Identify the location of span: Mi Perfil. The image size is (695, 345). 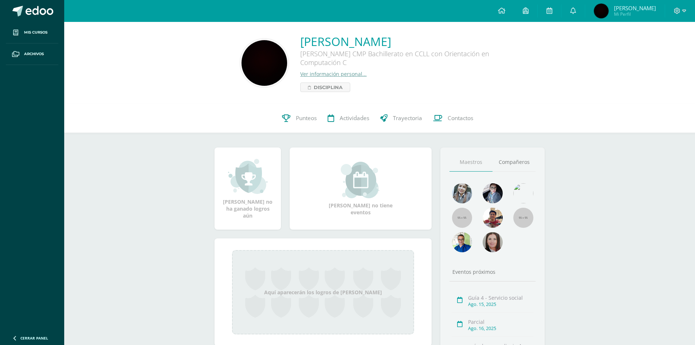
(635, 14).